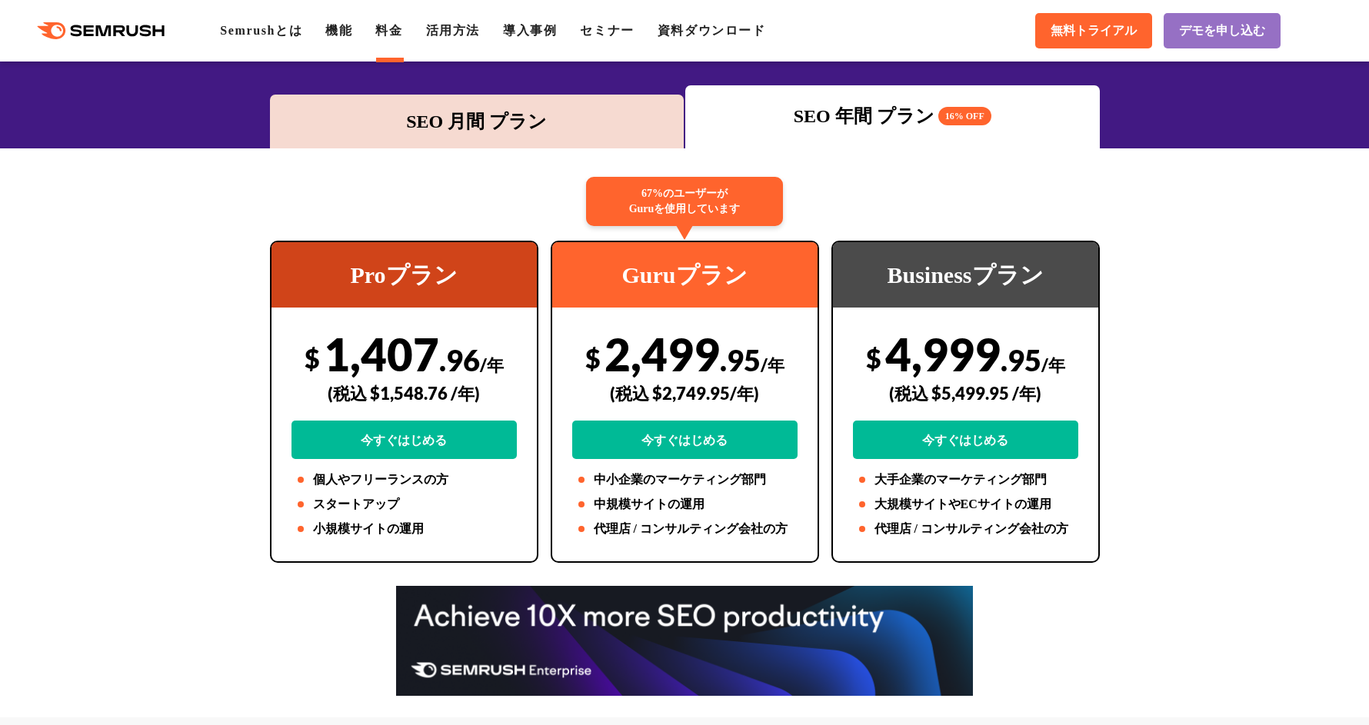 This screenshot has height=725, width=1369. Describe the element at coordinates (711, 30) in the screenshot. I see `a: 資料ダウンロード` at that location.